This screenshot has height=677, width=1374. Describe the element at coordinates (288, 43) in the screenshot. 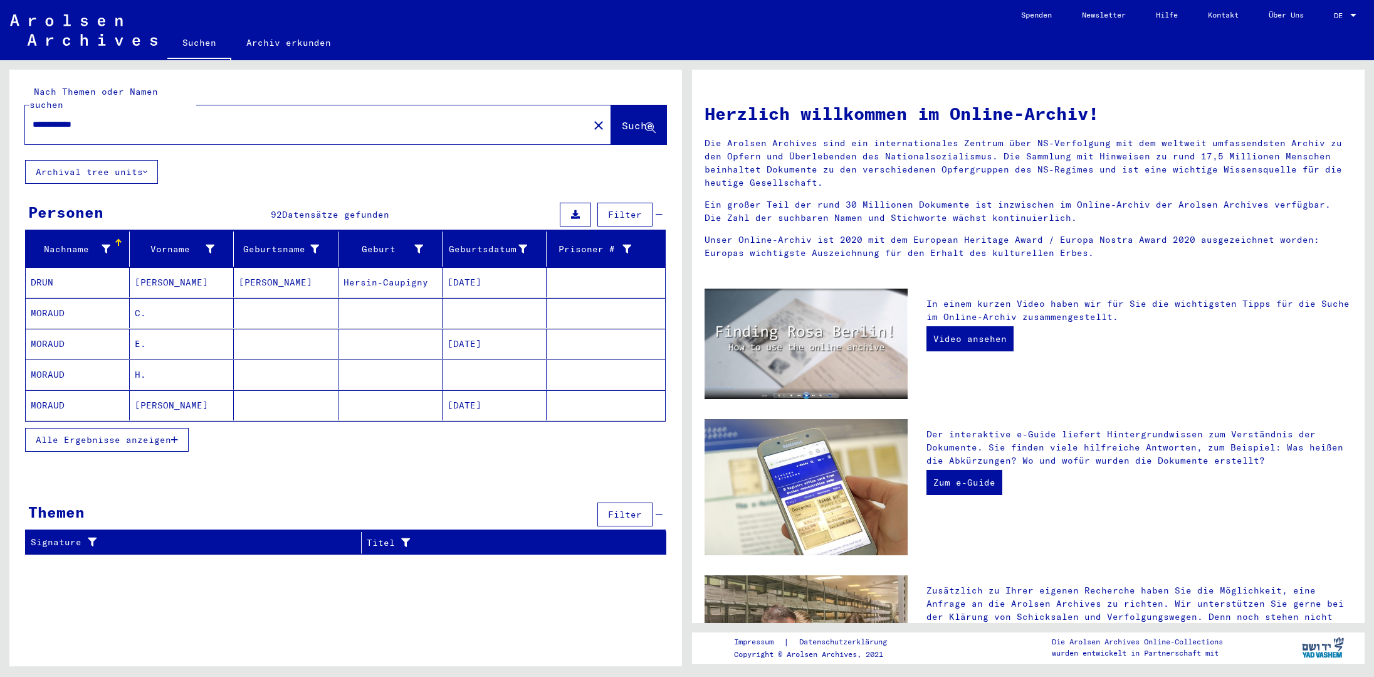

I see `a: Archiv erkunden` at that location.